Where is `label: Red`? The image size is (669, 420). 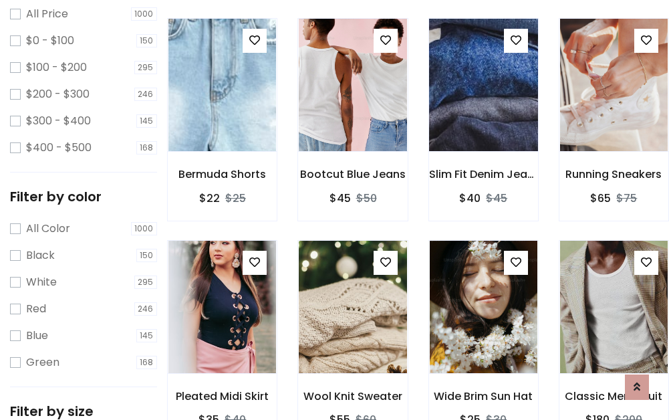 label: Red is located at coordinates (36, 309).